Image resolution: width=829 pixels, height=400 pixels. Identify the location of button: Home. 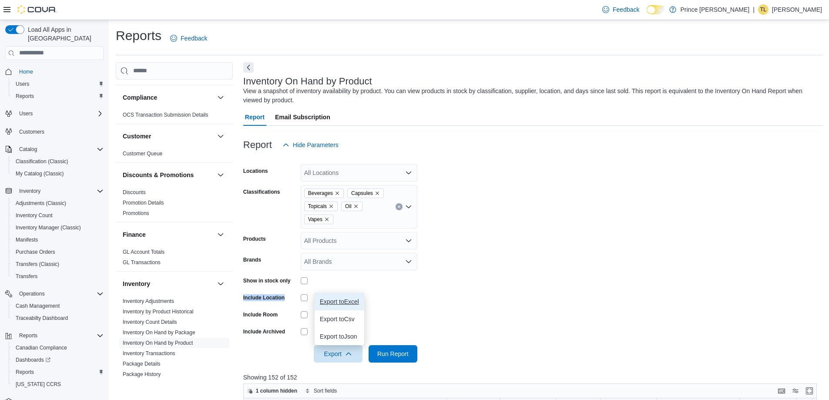
(54, 71).